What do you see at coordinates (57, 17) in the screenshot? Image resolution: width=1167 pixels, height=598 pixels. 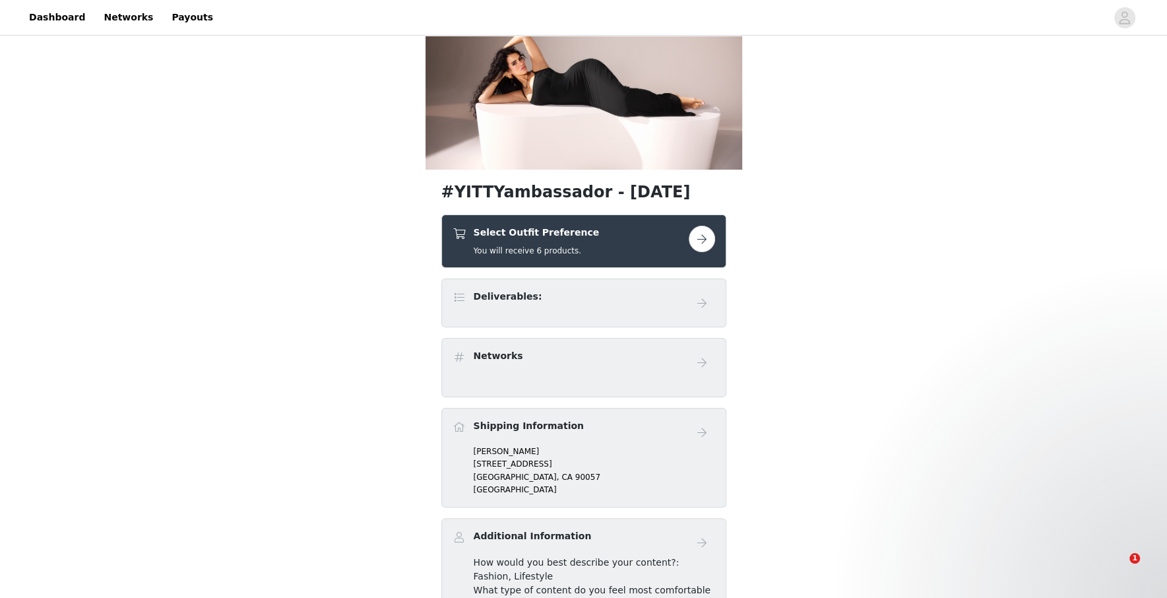 I see `a: Dashboard` at bounding box center [57, 17].